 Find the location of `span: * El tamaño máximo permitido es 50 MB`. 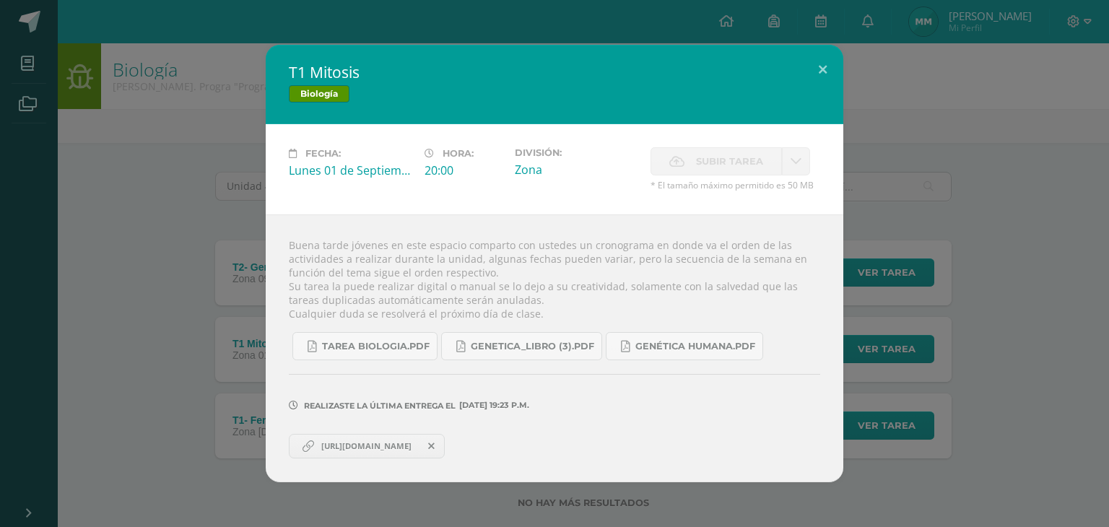

span: * El tamaño máximo permitido es 50 MB is located at coordinates (735, 185).